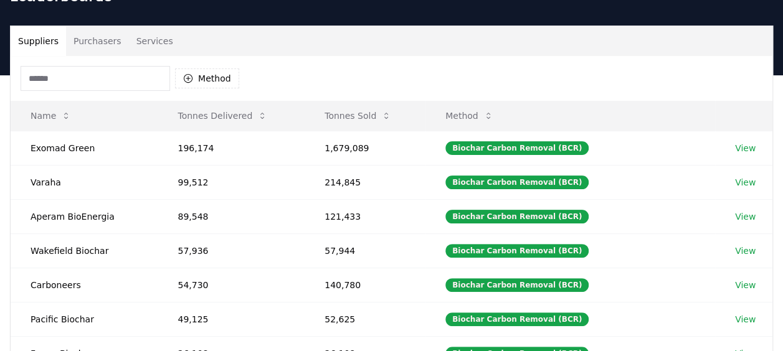  I want to click on td: 196,174, so click(231, 148).